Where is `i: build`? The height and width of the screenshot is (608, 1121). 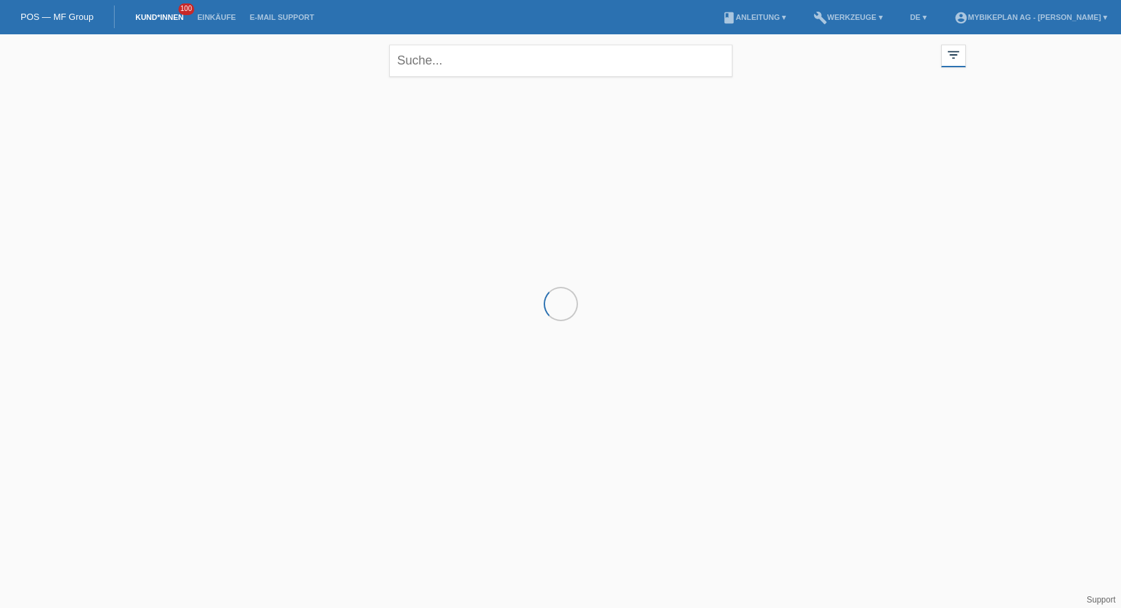
i: build is located at coordinates (821, 18).